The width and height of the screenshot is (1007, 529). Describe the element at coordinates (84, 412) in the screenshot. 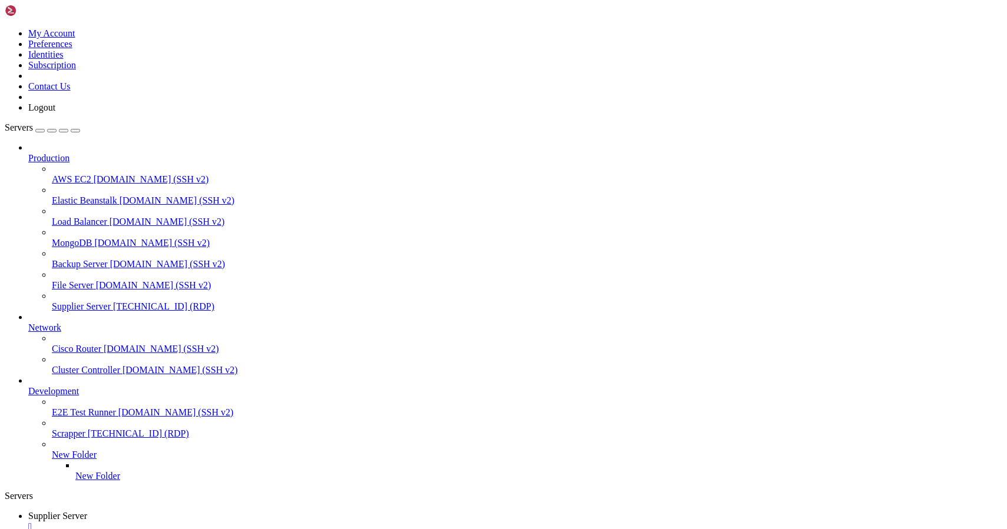

I see `span: E2E Test Runner` at that location.